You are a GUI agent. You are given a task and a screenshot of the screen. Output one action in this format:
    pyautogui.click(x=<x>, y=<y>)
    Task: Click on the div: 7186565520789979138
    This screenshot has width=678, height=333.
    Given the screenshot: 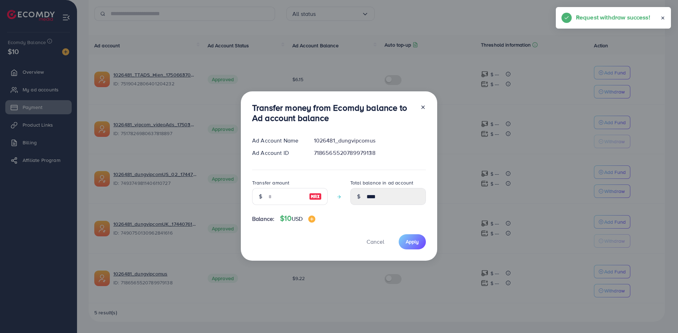 What is the action you would take?
    pyautogui.click(x=370, y=153)
    